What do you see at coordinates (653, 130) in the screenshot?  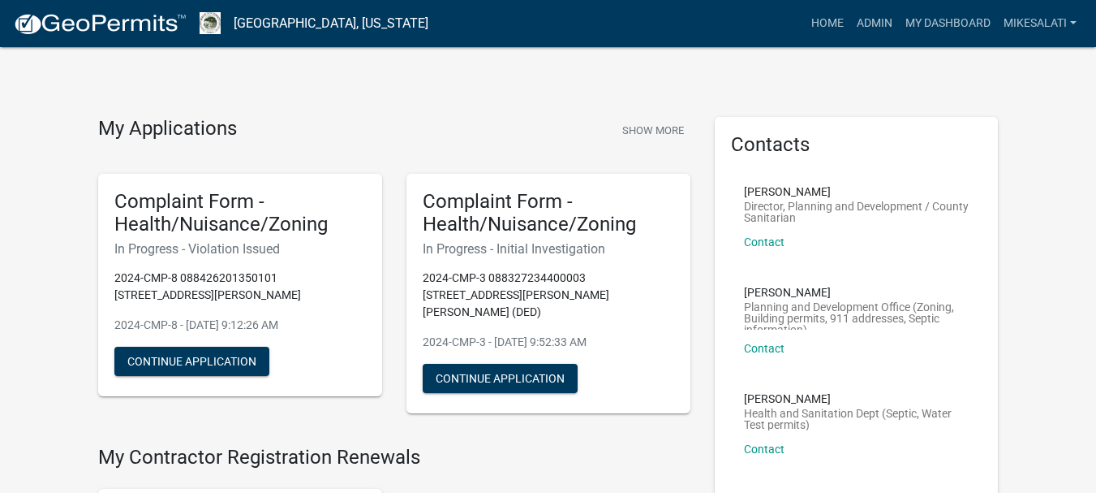 I see `button: Show More` at bounding box center [653, 130].